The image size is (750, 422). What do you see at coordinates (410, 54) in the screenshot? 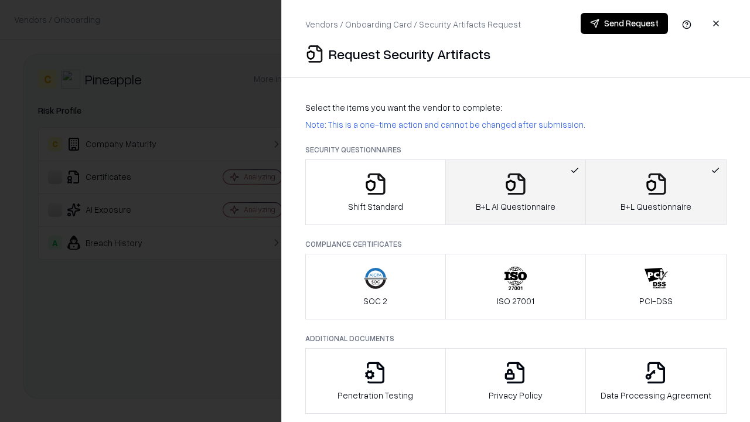
I see `p: Request Security Artifacts` at bounding box center [410, 54].